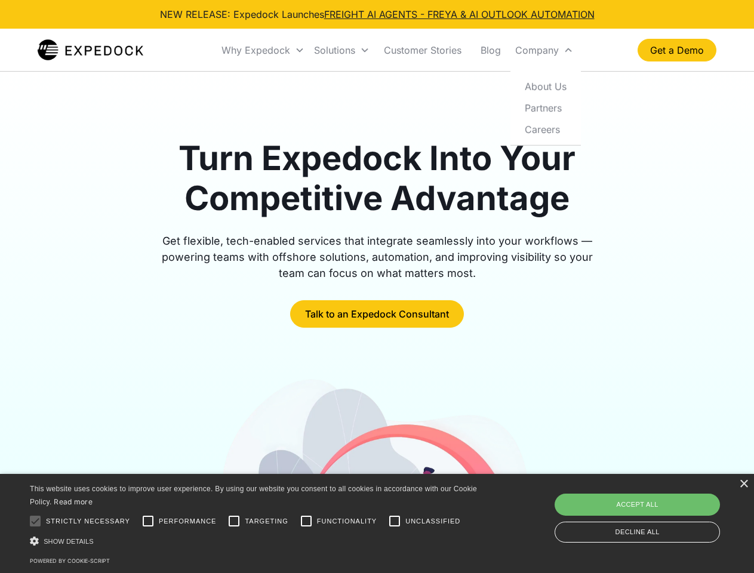  What do you see at coordinates (655, 509) in the screenshot?
I see `div: Chat Widget` at bounding box center [655, 509].